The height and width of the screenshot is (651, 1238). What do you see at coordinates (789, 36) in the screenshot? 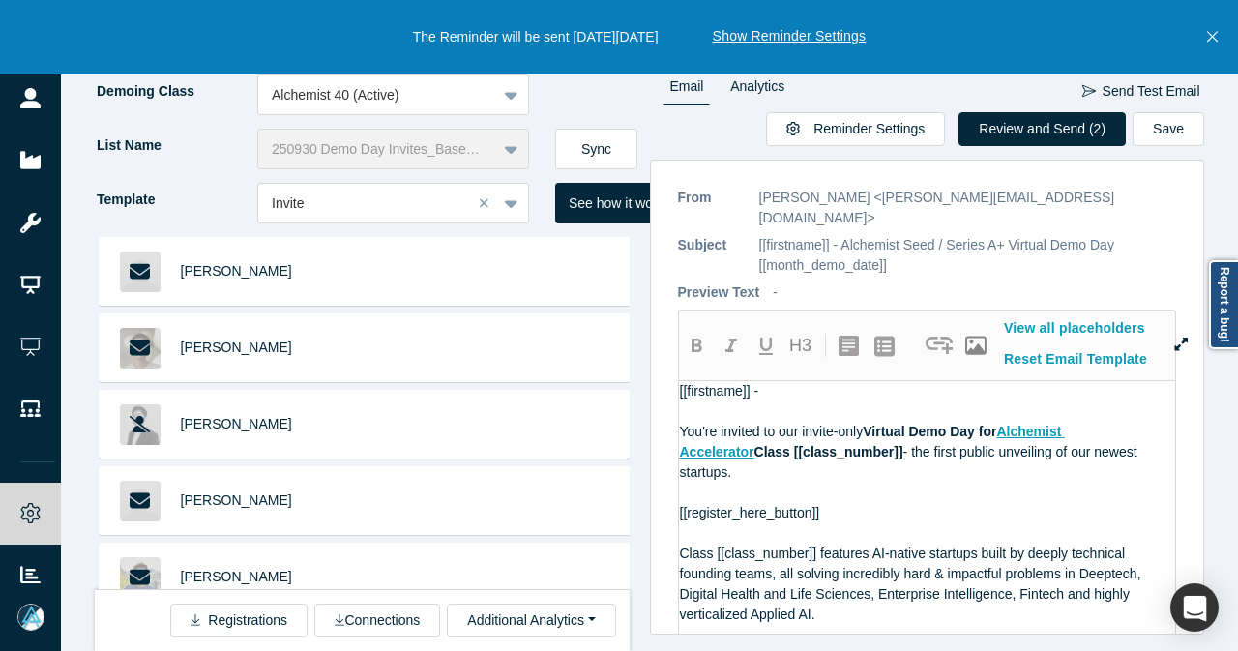
I see `button: Show Reminder Settings` at bounding box center [789, 36].